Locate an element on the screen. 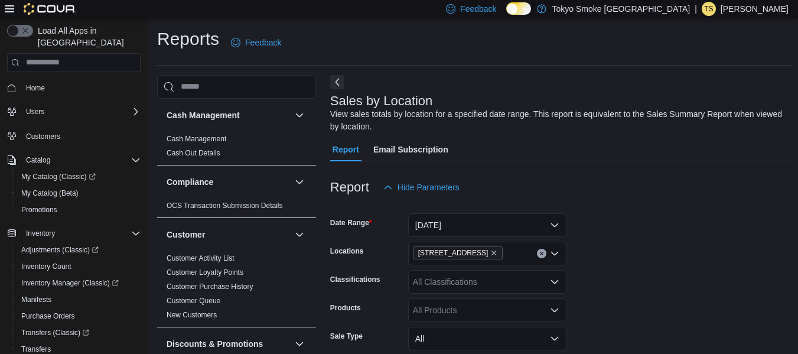 The height and width of the screenshot is (354, 798). a: Customer Purchase History is located at coordinates (210, 287).